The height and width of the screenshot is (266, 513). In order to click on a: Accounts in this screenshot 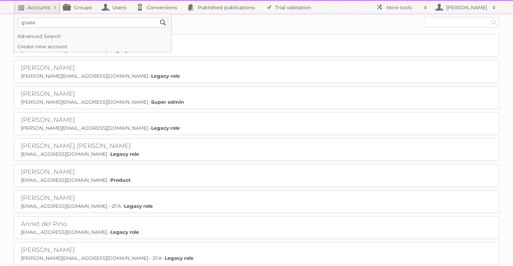, I will do `click(37, 7)`.